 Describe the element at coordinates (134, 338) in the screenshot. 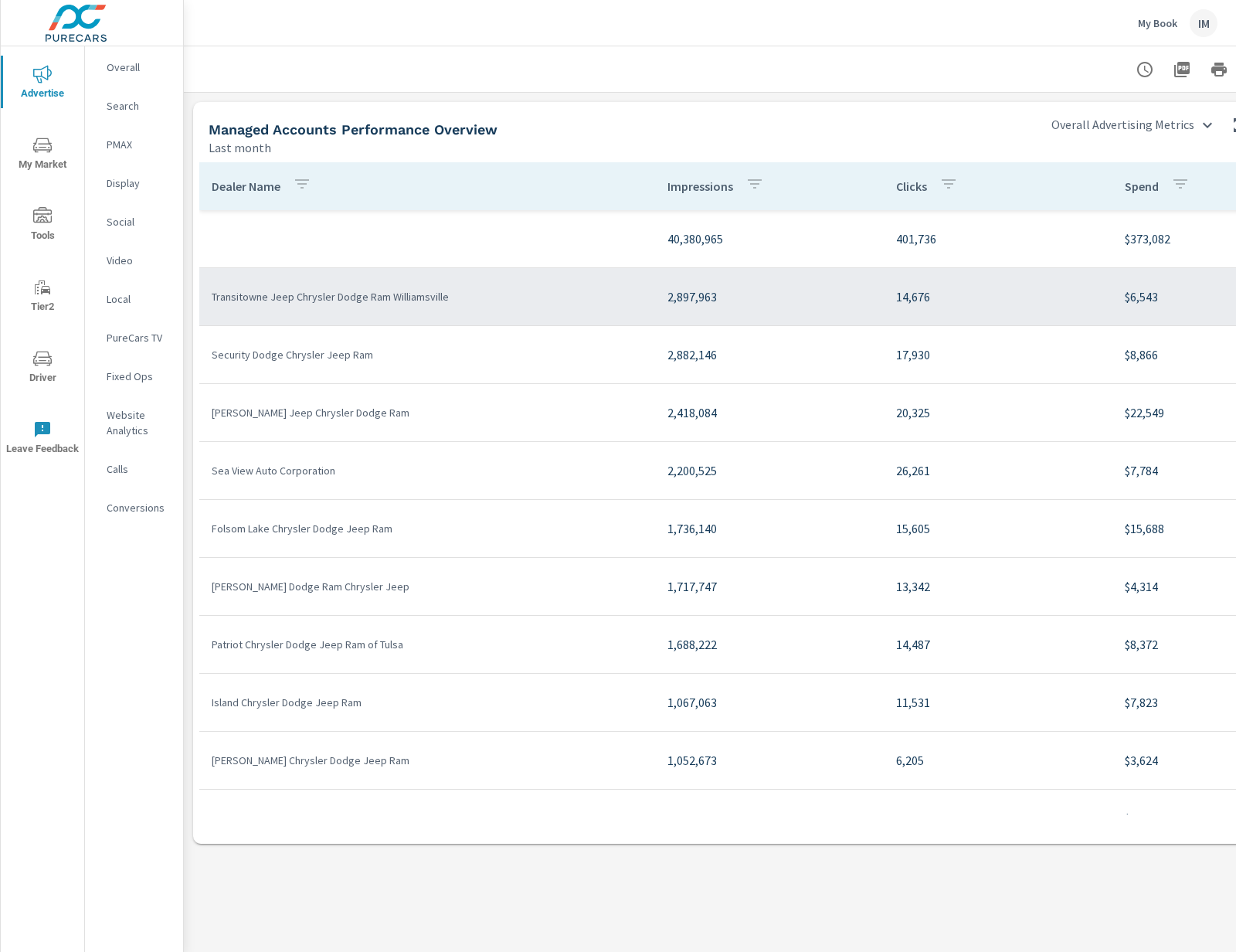

I see `div: PureCars TV` at that location.